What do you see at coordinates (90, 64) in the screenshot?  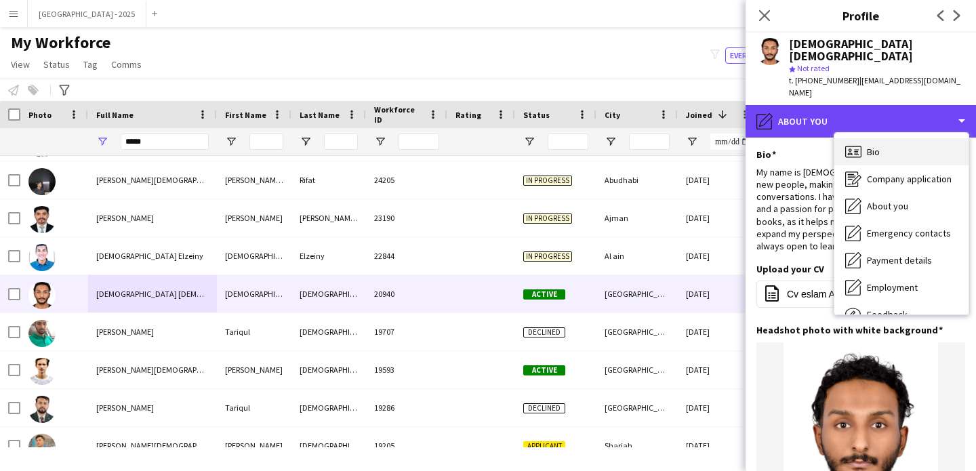 I see `a: Tag` at bounding box center [90, 64].